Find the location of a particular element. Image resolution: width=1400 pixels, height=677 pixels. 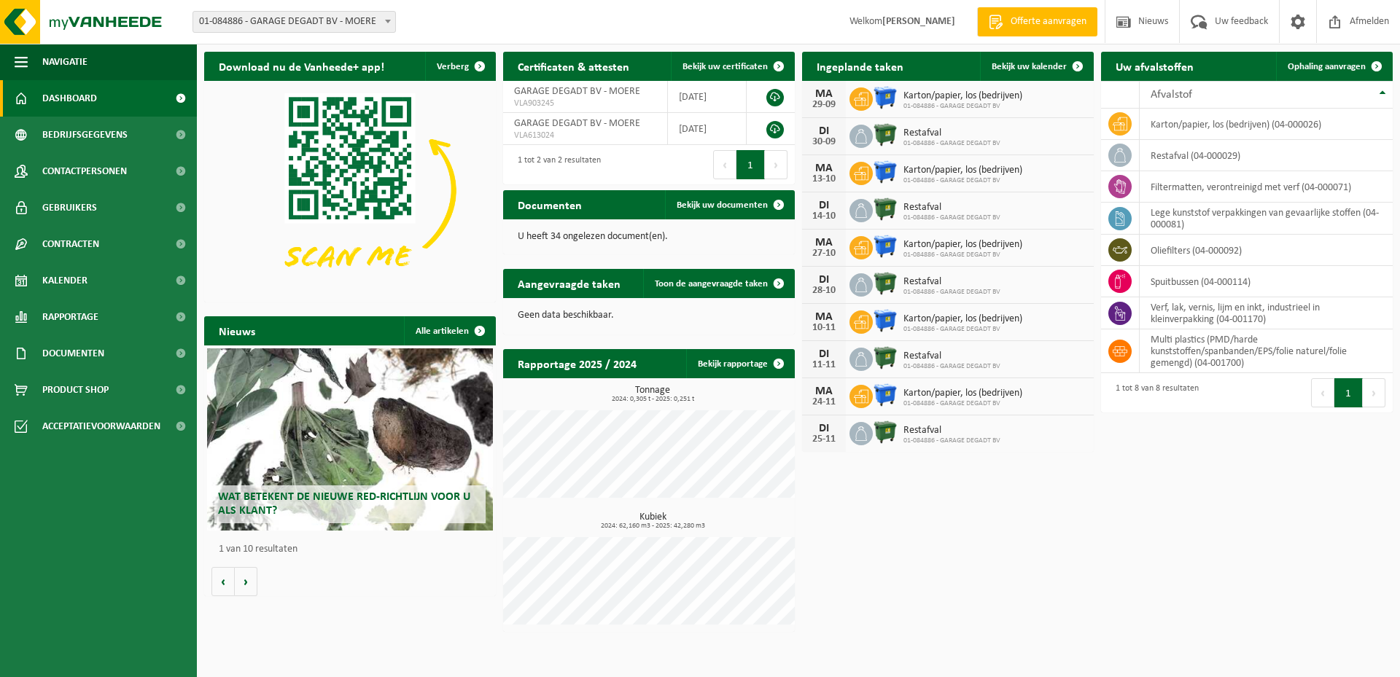

a: Bekijk uw kalender is located at coordinates (1036, 66).